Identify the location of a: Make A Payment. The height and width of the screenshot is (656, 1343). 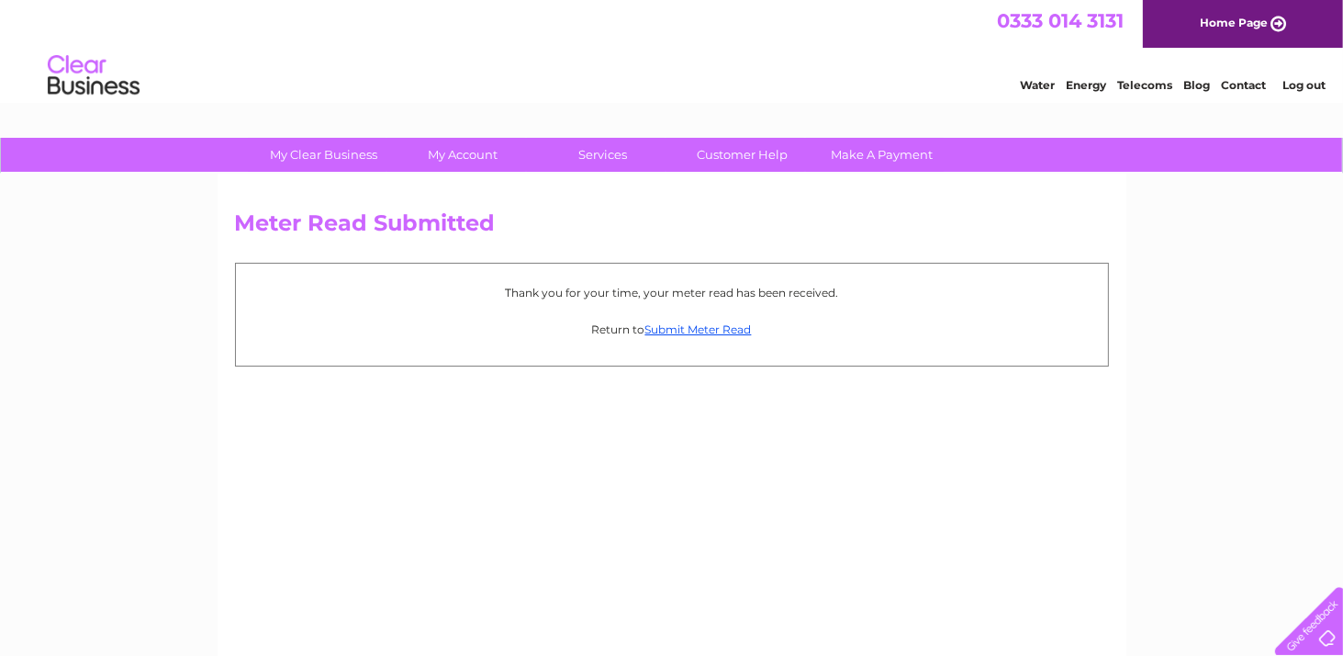
(882, 154).